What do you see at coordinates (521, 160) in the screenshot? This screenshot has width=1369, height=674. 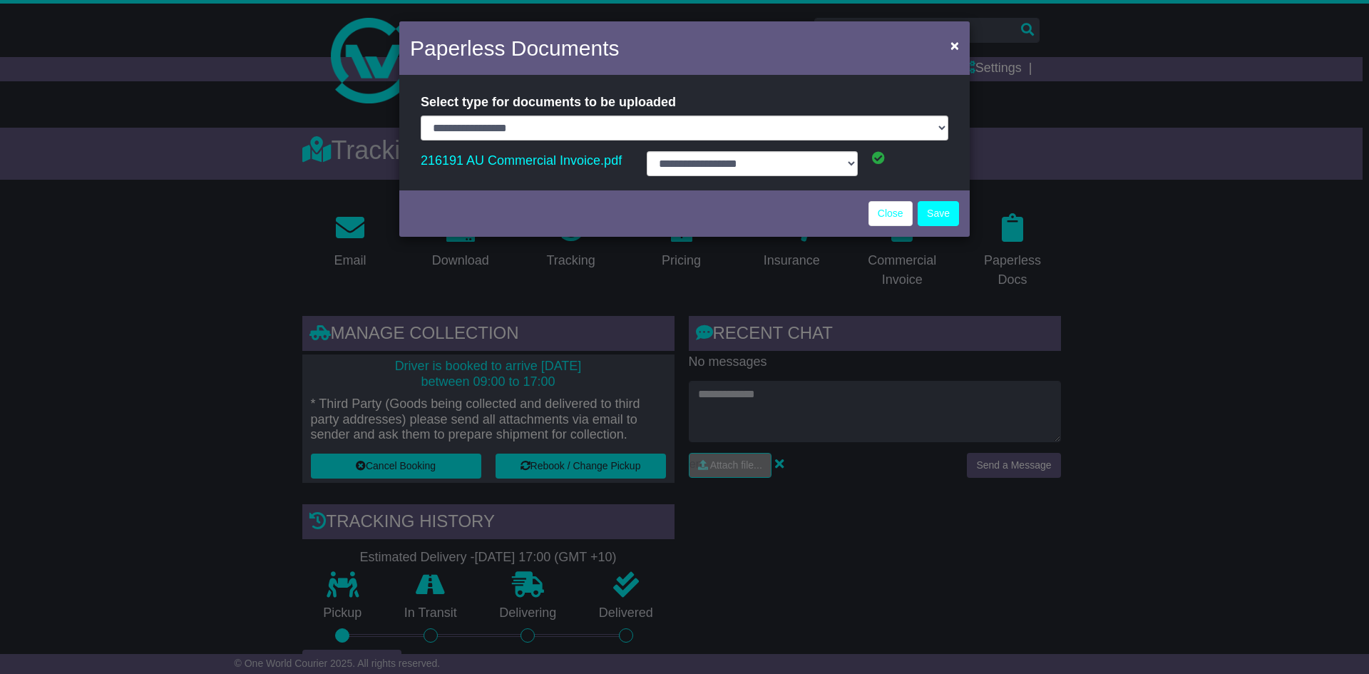 I see `a: 216191 AU Commercial Invoice.pdf` at bounding box center [521, 160].